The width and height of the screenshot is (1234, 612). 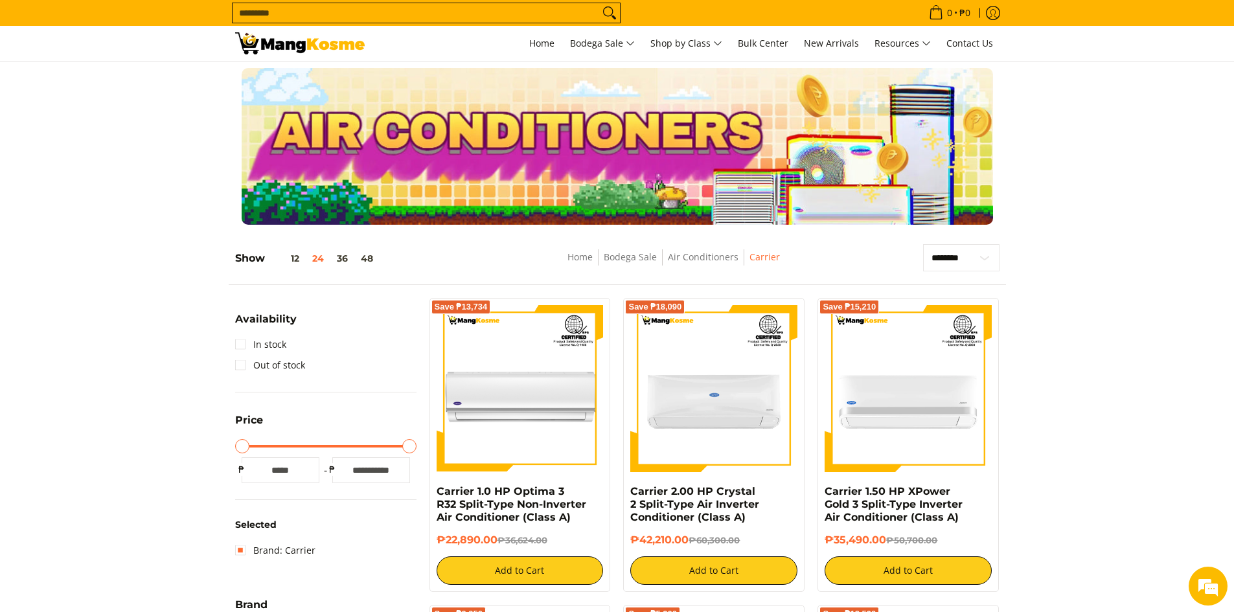 What do you see at coordinates (610, 13) in the screenshot?
I see `button: Search` at bounding box center [610, 13].